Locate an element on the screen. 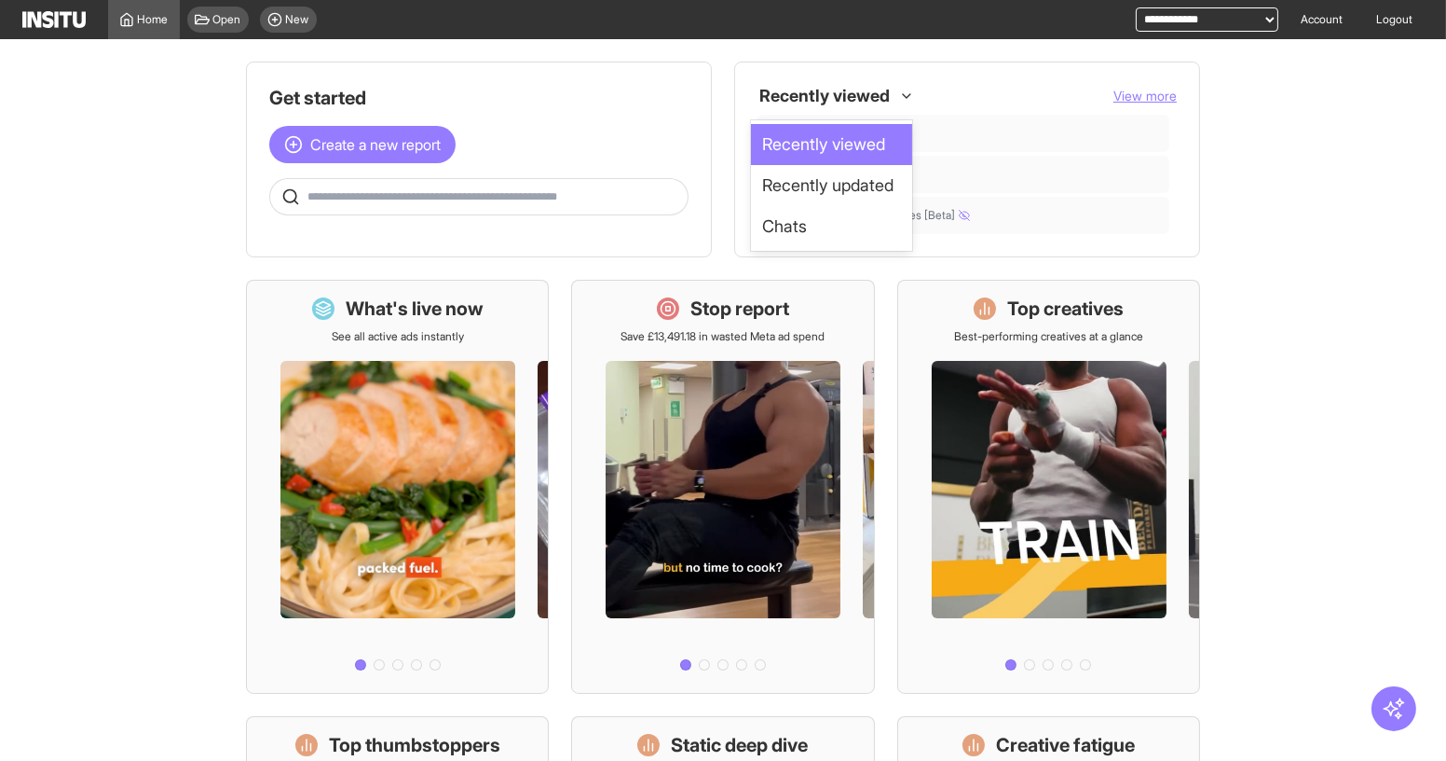 The image size is (1446, 761). a: What's live nowSee all active ads instantly is located at coordinates (397, 487).